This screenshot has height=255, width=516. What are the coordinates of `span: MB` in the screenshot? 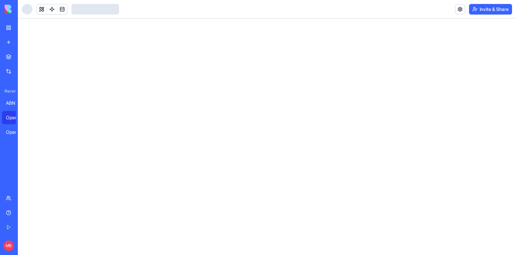 It's located at (9, 246).